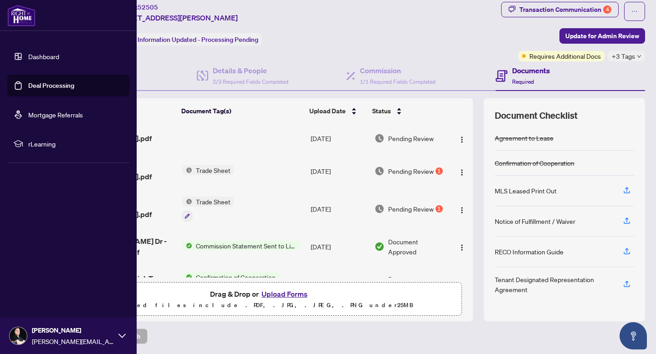  Describe the element at coordinates (633, 336) in the screenshot. I see `button: Open asap` at that location.